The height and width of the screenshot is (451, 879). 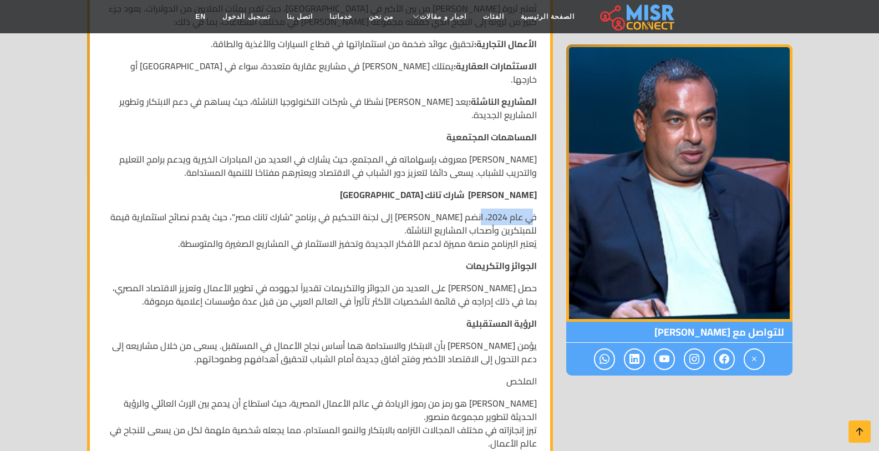 I want to click on a: الفئات, so click(x=493, y=17).